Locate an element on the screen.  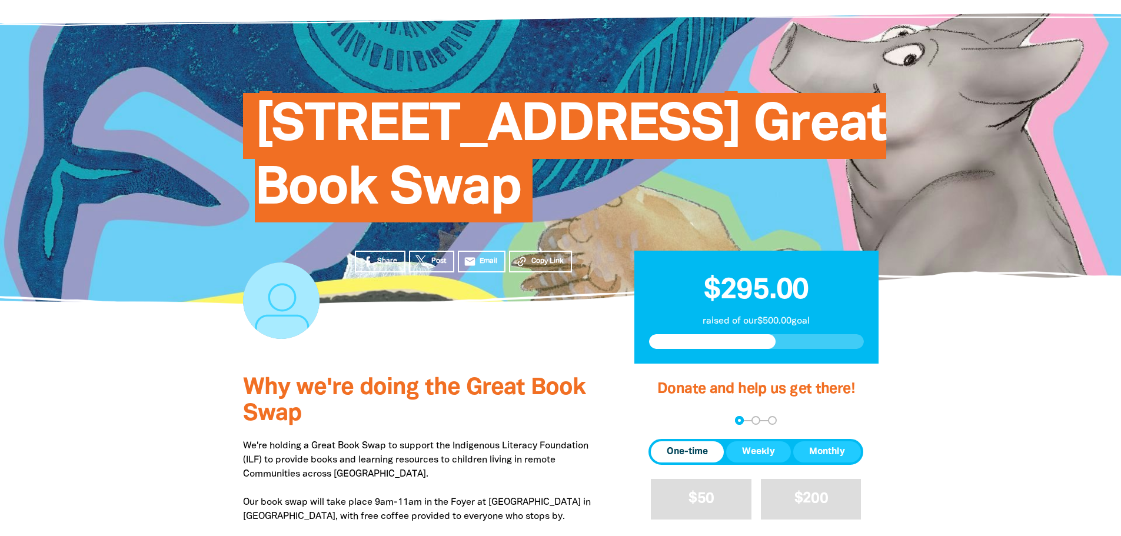
span: Share is located at coordinates (387, 261).